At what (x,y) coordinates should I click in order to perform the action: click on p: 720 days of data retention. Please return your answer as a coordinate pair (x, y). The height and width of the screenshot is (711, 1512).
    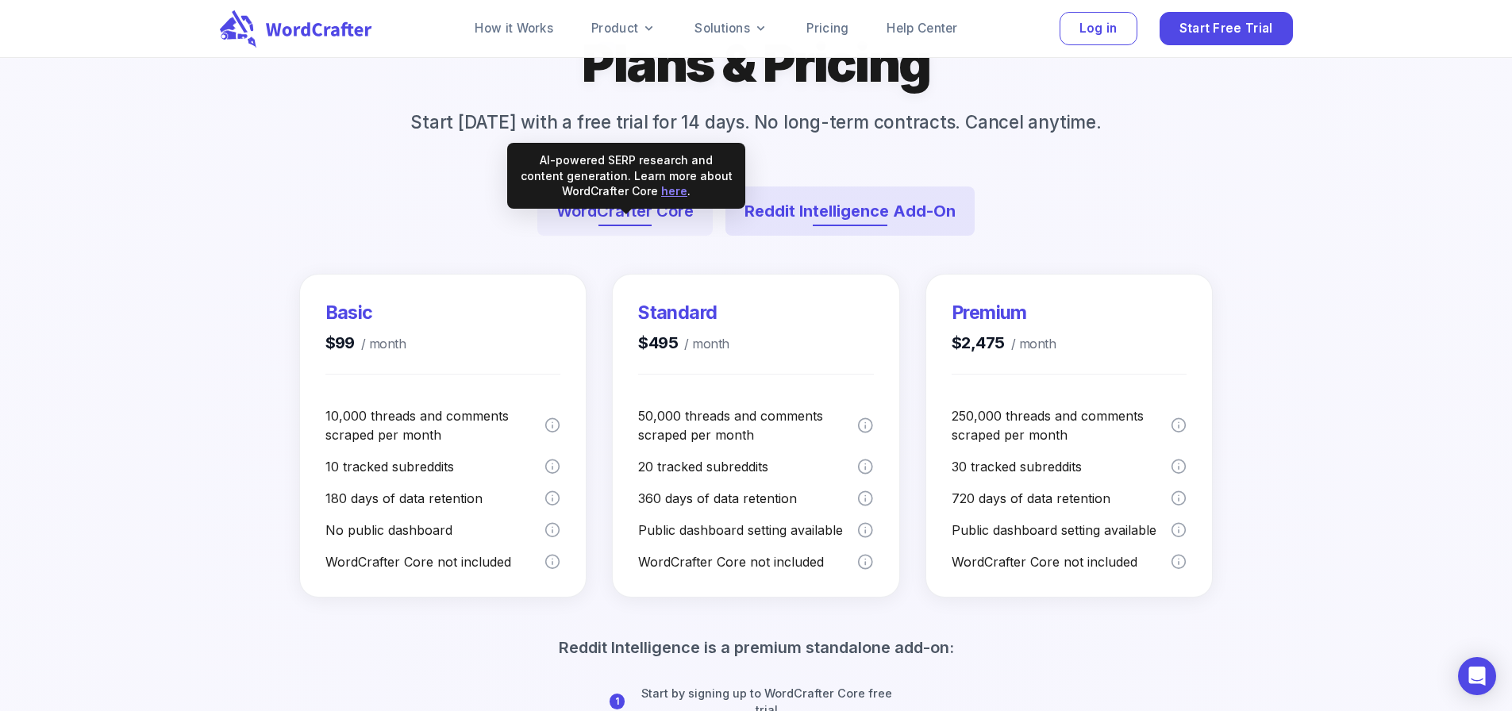
    Looking at the image, I should click on (1061, 498).